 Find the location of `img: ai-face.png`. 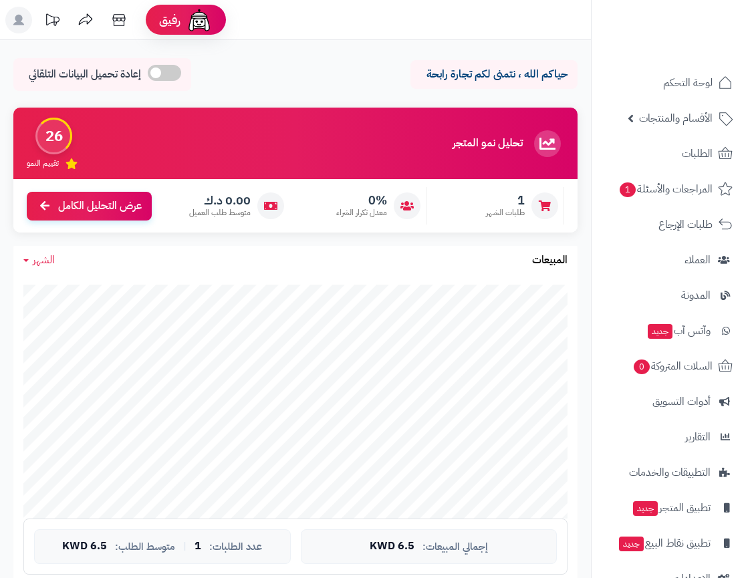

img: ai-face.png is located at coordinates (199, 20).